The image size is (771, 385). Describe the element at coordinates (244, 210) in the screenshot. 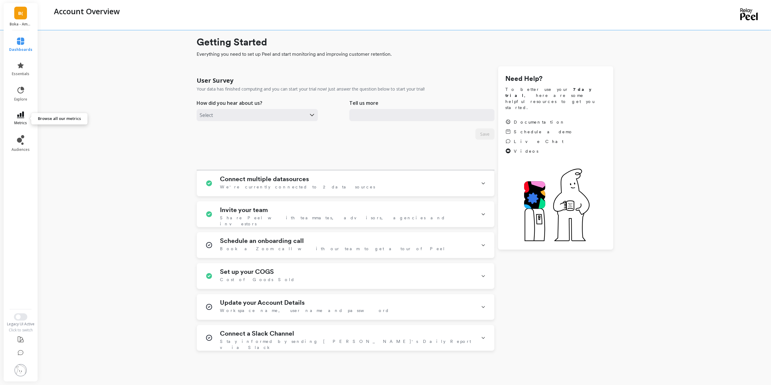

I see `h1: Invite your team` at that location.